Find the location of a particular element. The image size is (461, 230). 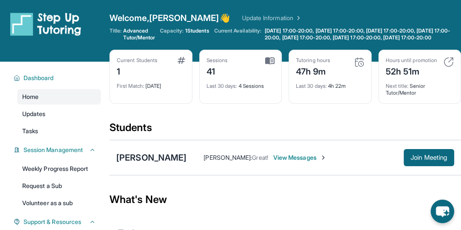

span: Next title : is located at coordinates (397, 86).